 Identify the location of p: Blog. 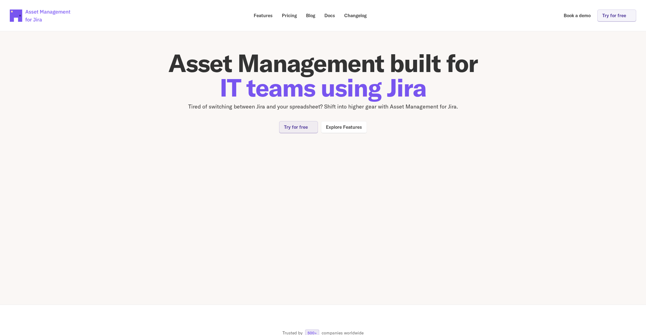
(311, 15).